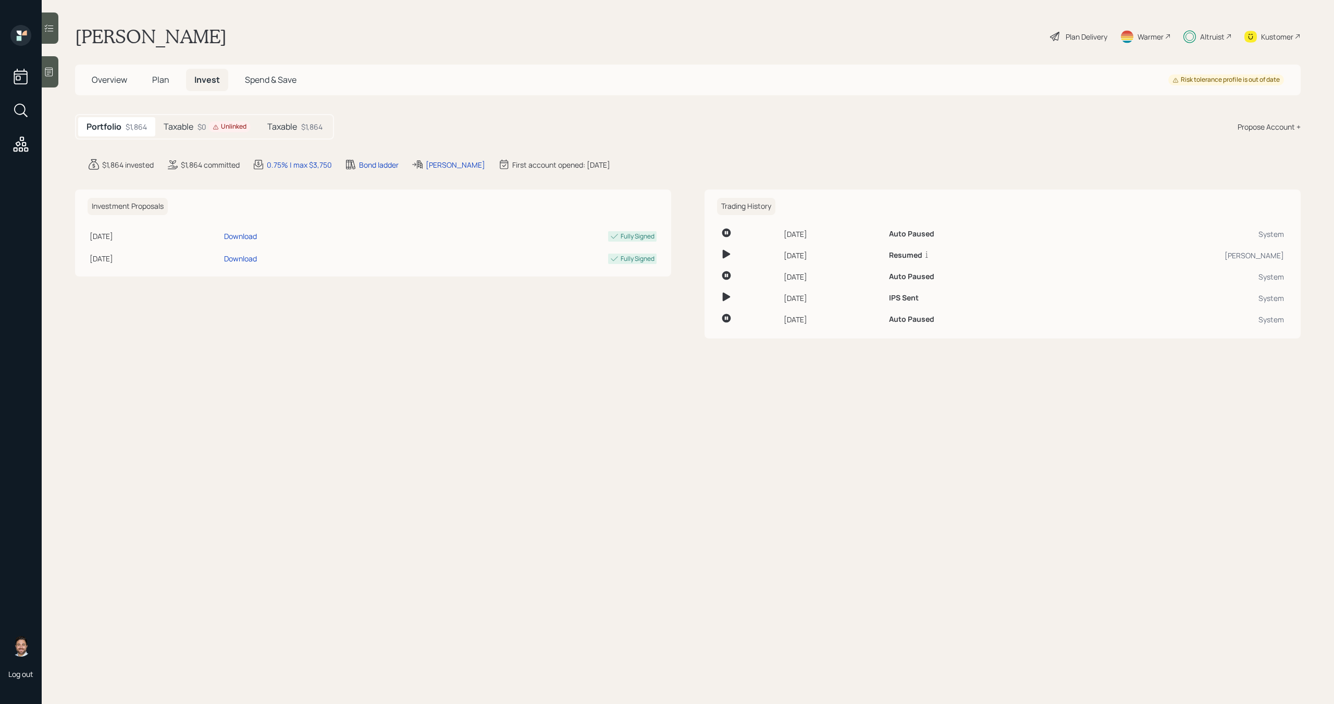  What do you see at coordinates (270, 80) in the screenshot?
I see `span: Spend & Save` at bounding box center [270, 80].